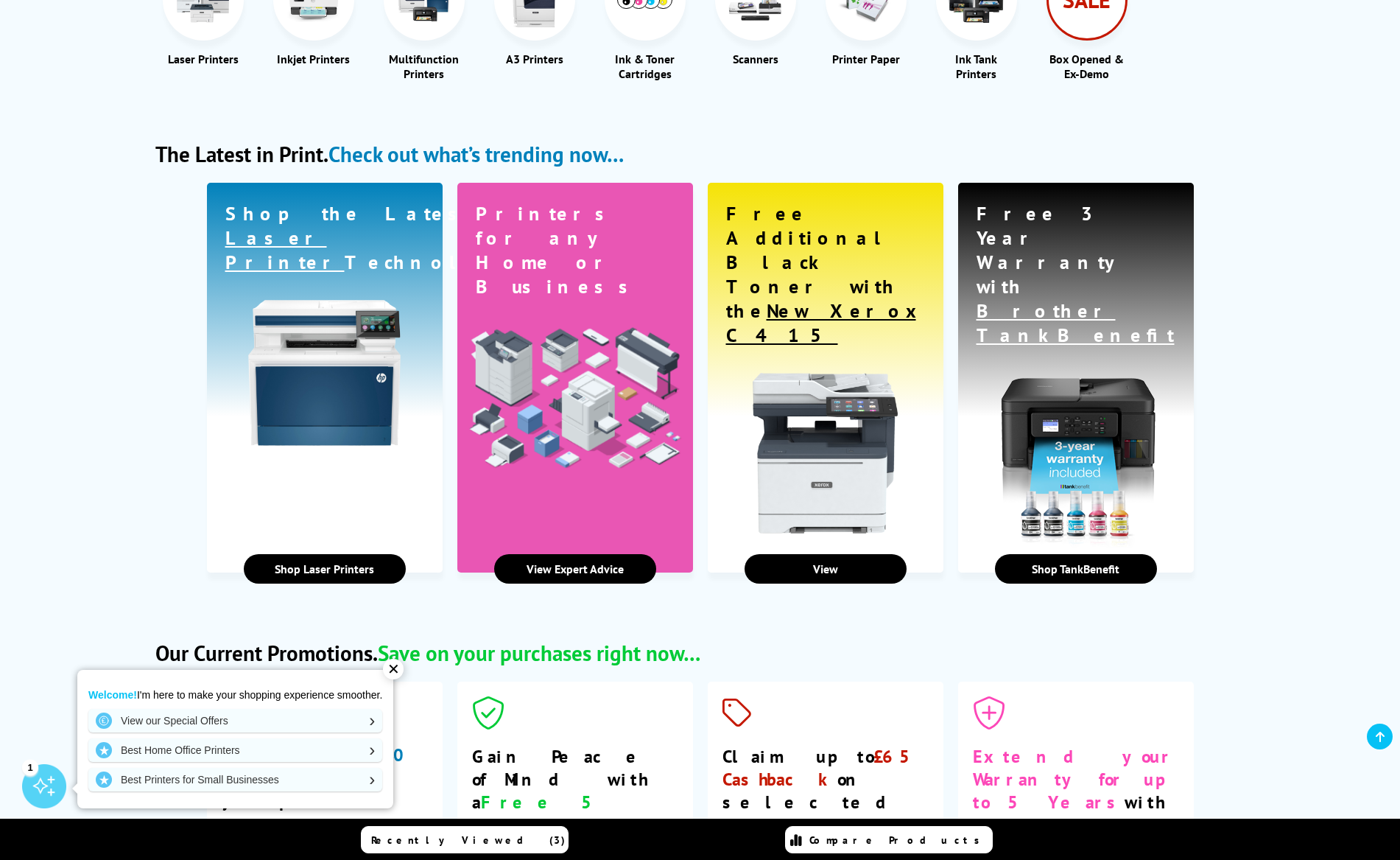 Image resolution: width=1400 pixels, height=860 pixels. I want to click on div: Ink Tank Printers, so click(977, 66).